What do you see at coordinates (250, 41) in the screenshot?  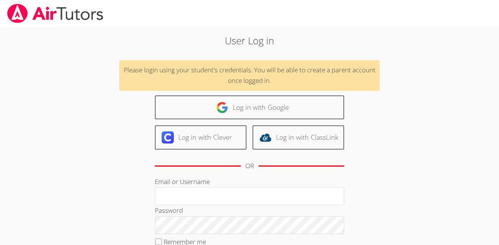 I see `h2: User Log in` at bounding box center [250, 41].